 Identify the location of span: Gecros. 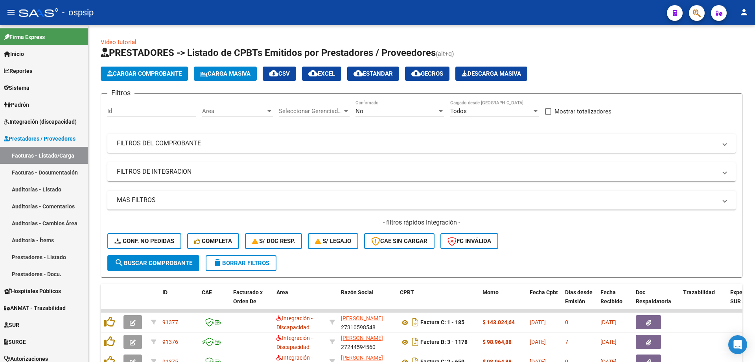
(427, 74).